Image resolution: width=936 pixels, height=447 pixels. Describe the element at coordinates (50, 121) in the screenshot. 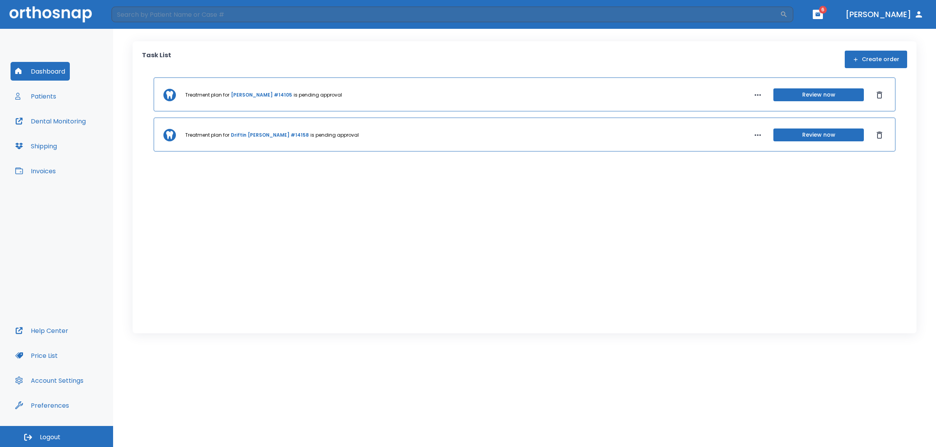

I see `a: Dental Monitoring` at that location.